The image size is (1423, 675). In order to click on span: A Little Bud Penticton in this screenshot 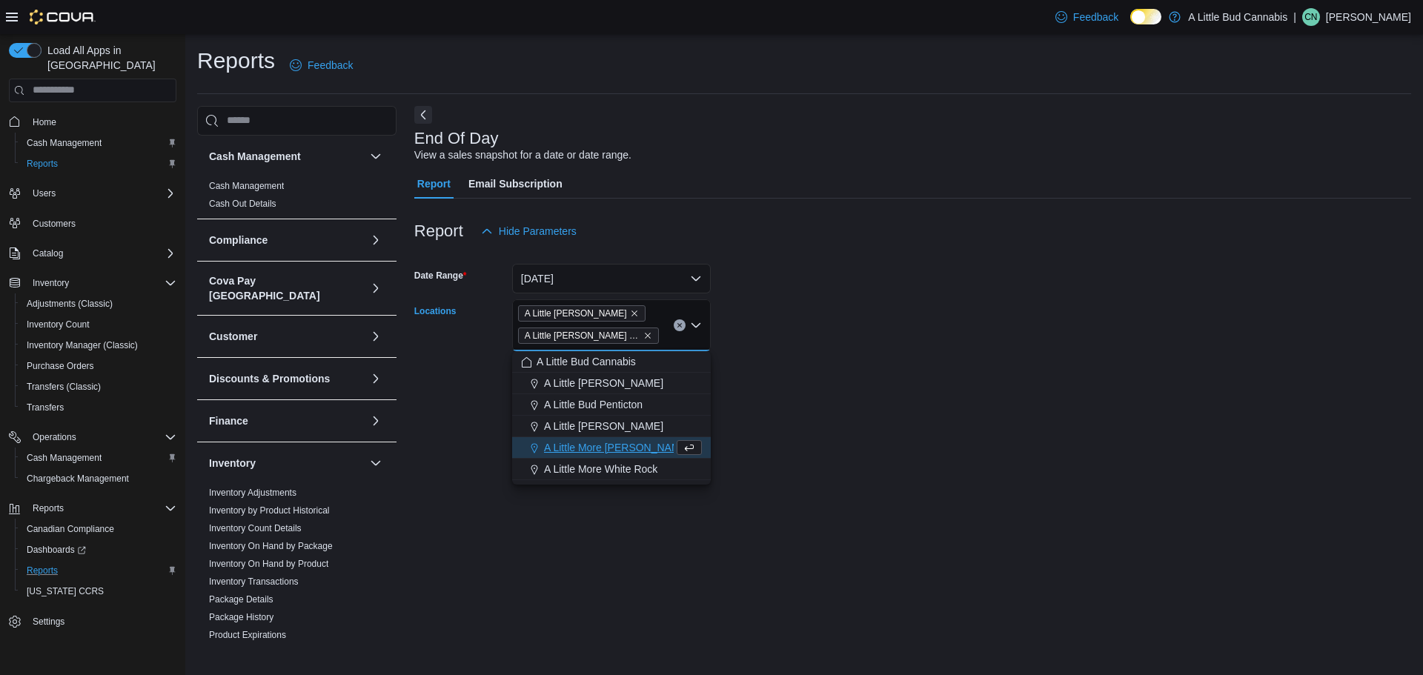, I will do `click(593, 405)`.